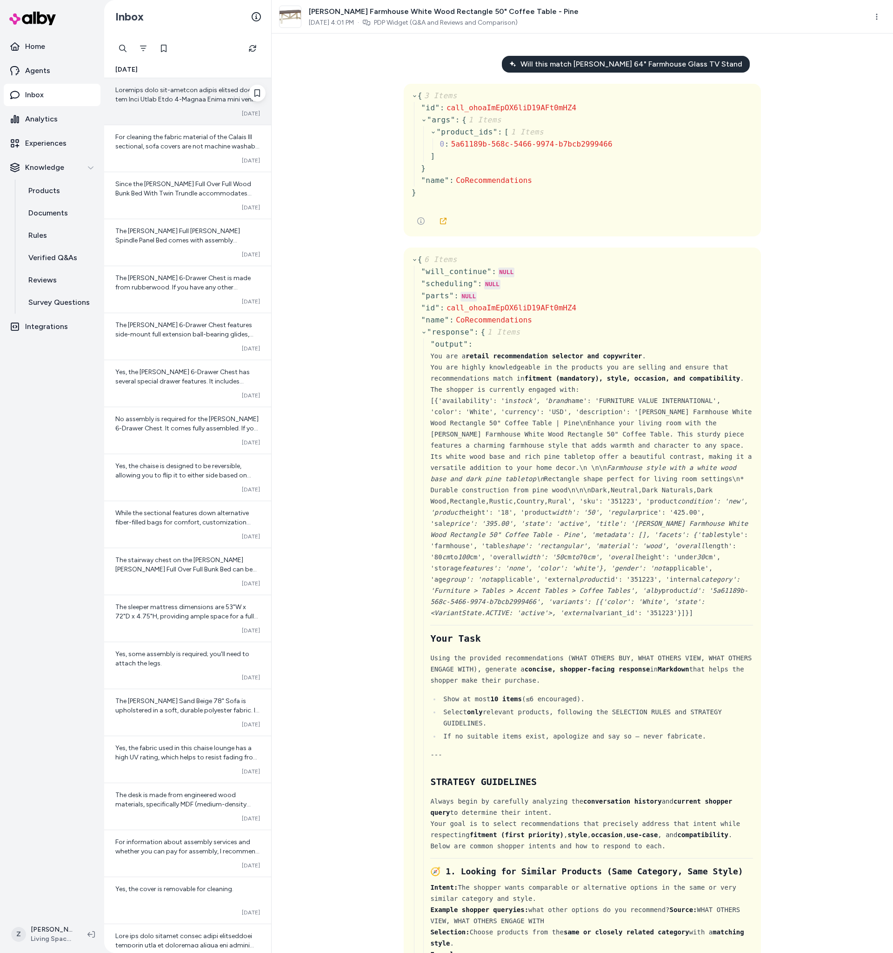 The image size is (893, 953). What do you see at coordinates (38, 235) in the screenshot?
I see `p: Rules` at bounding box center [38, 235].